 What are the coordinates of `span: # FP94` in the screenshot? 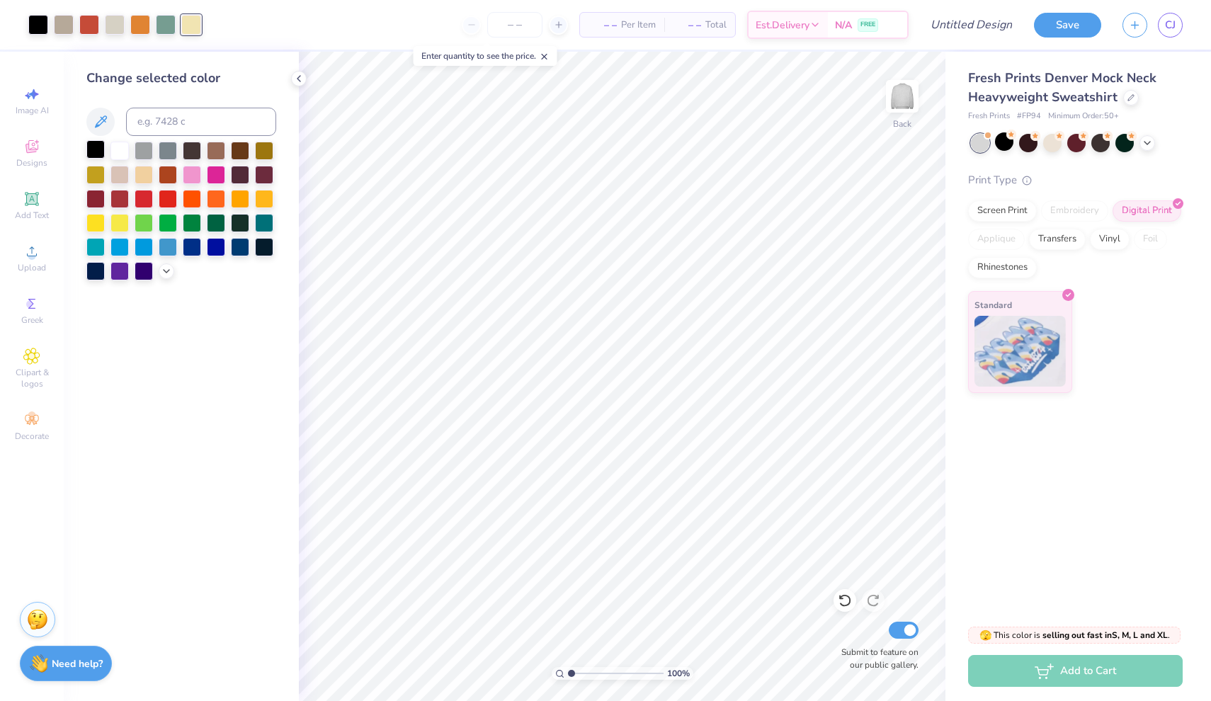 It's located at (1029, 116).